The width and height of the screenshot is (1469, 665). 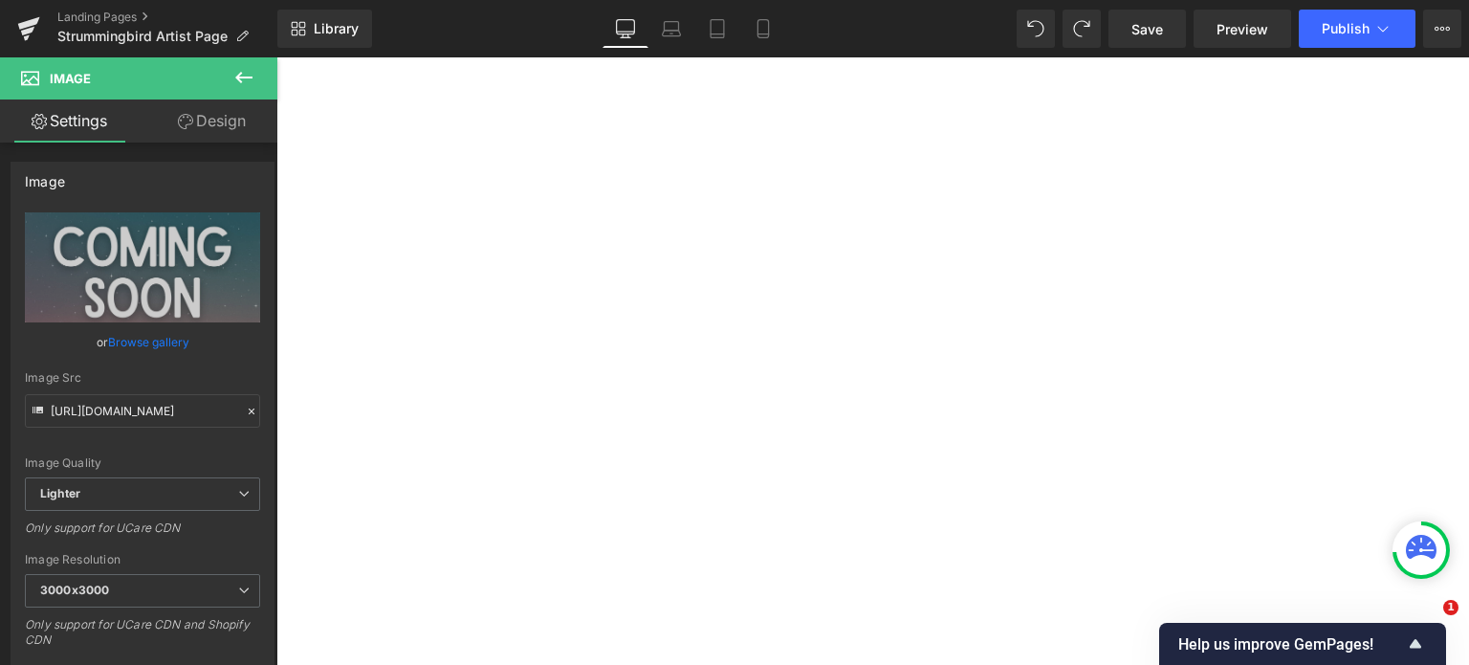 I want to click on div: Image, so click(x=45, y=176).